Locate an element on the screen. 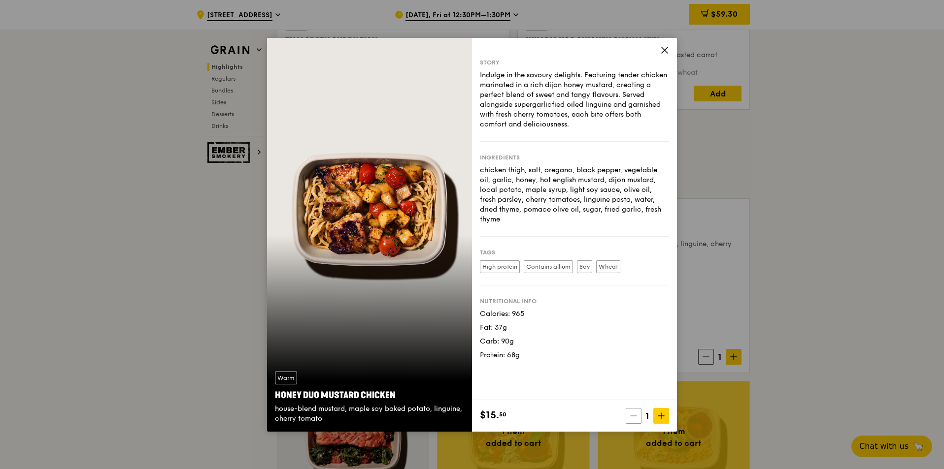  div: Calories: 965 is located at coordinates (574, 314).